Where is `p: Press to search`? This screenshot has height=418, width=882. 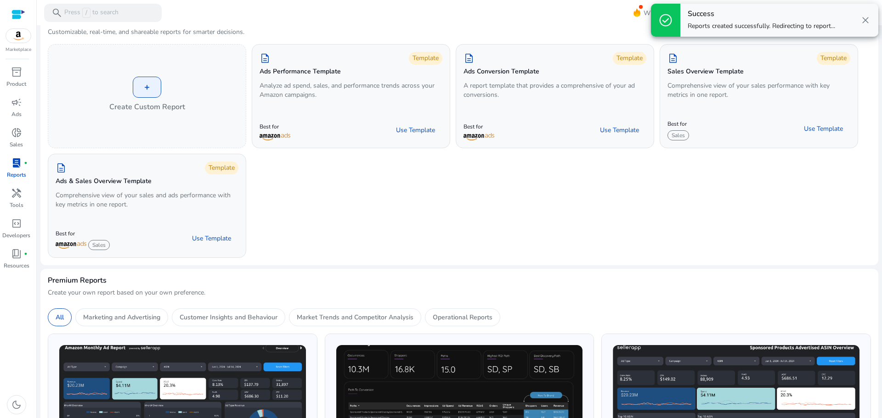
p: Press to search is located at coordinates (91, 13).